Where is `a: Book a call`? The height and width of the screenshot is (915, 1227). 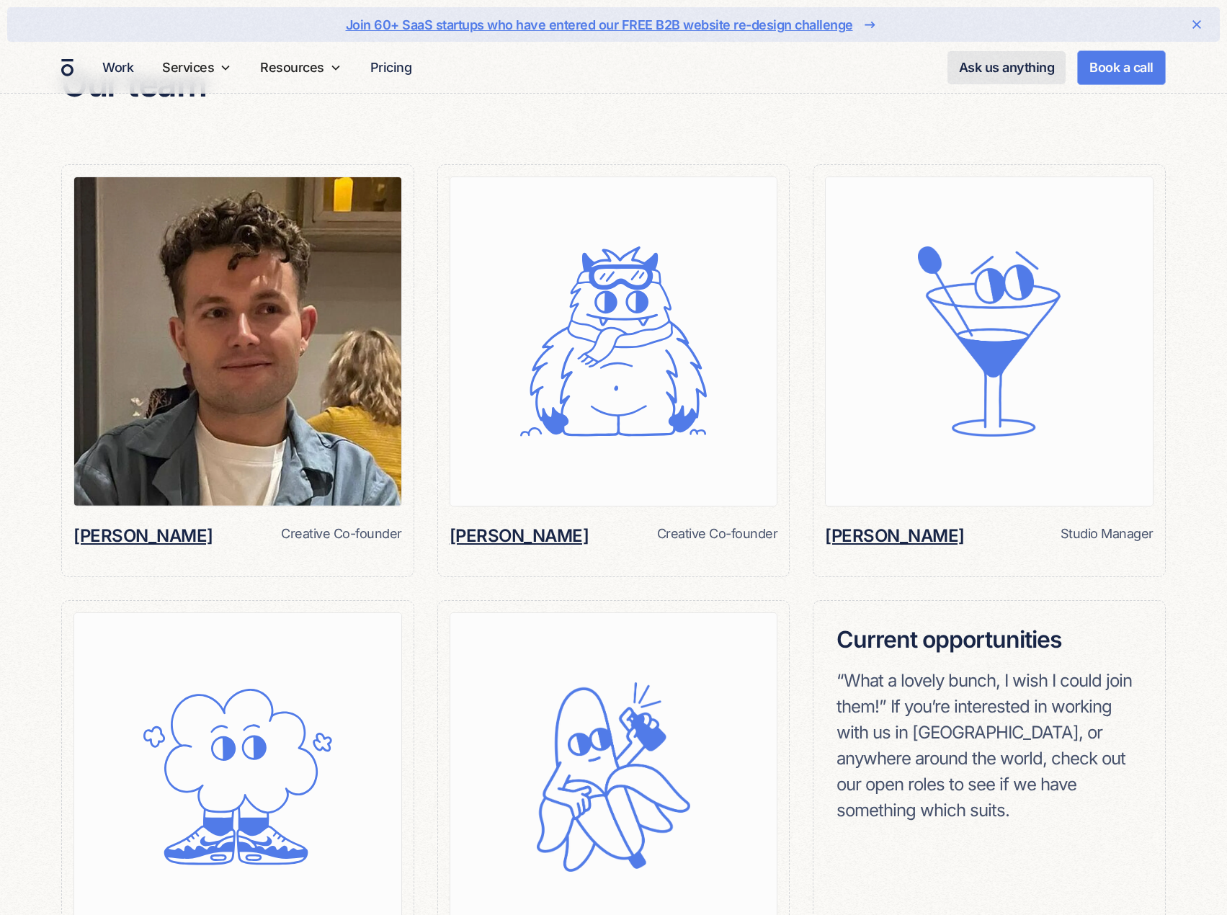
a: Book a call is located at coordinates (1121, 68).